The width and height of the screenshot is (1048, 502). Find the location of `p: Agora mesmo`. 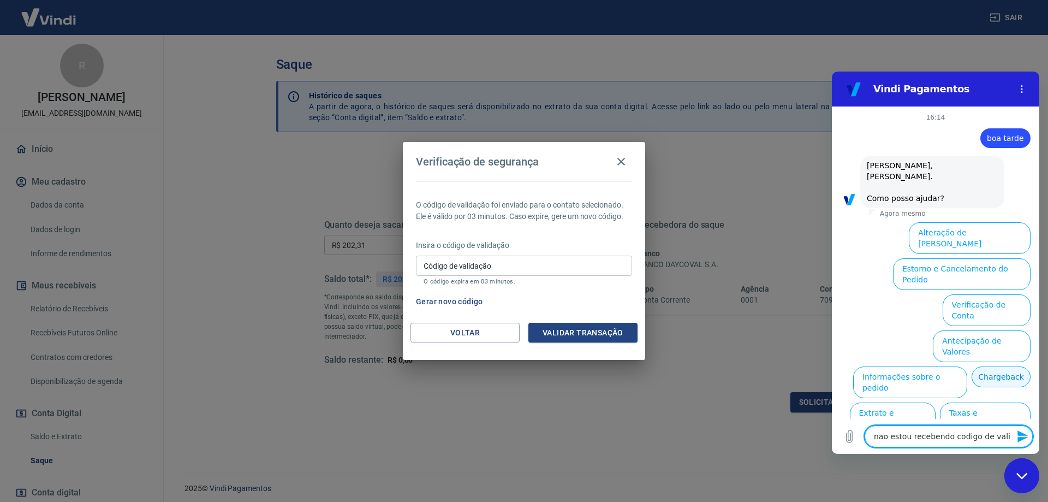

p: Agora mesmo is located at coordinates (71, 142).